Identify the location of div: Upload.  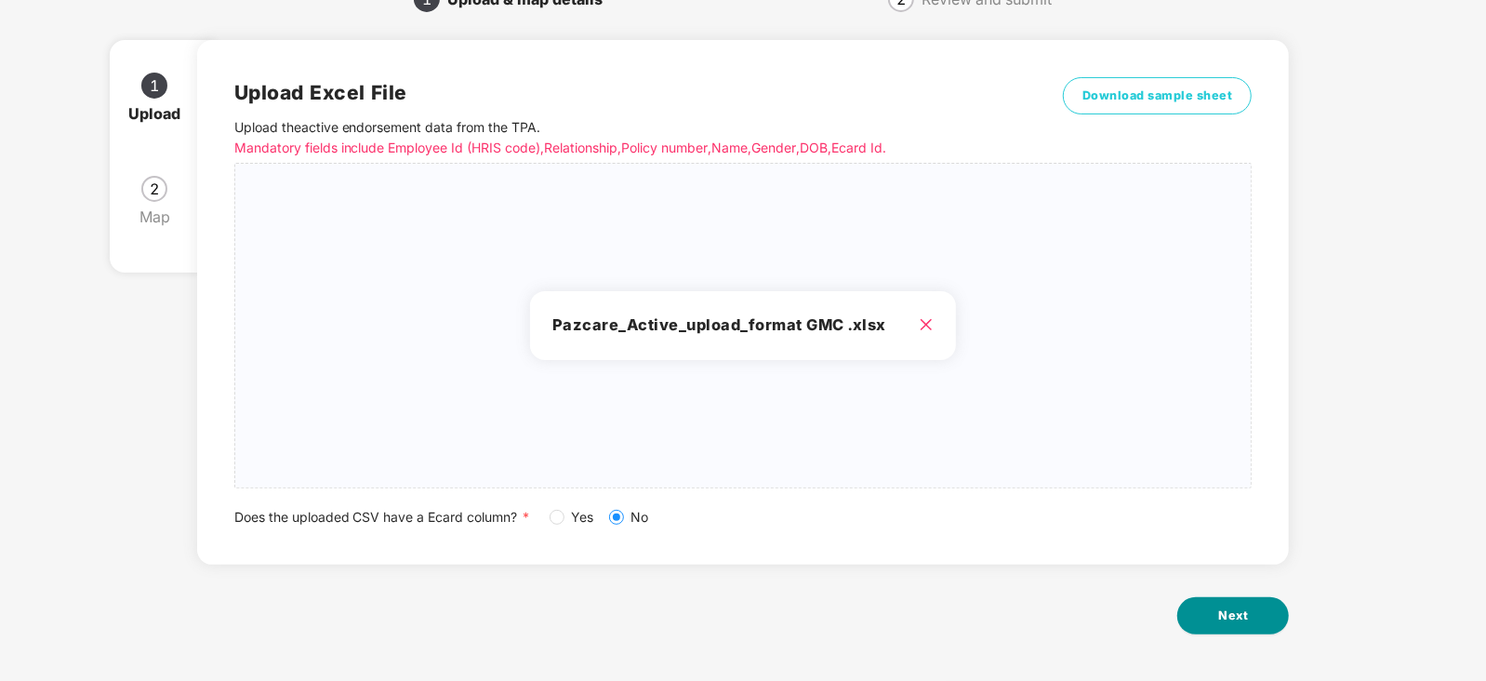
(162, 113).